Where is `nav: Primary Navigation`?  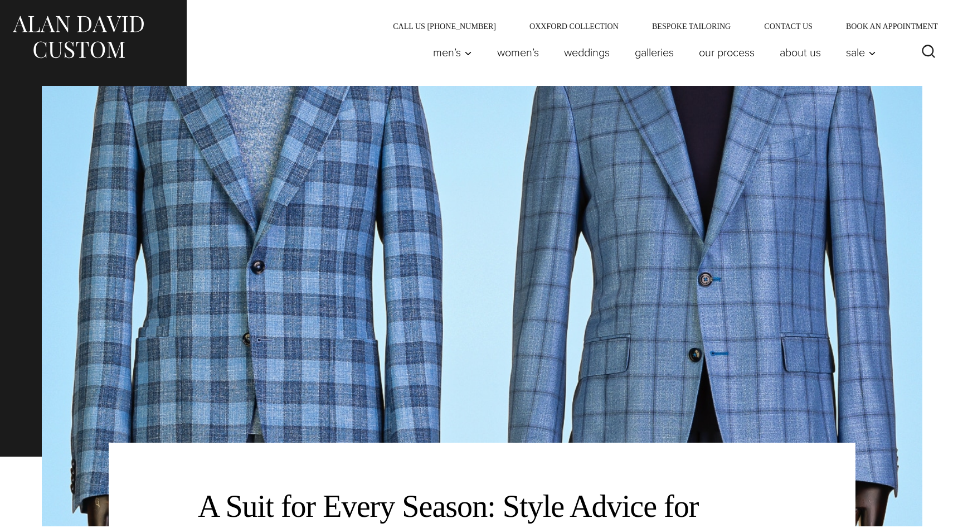
nav: Primary Navigation is located at coordinates (652, 52).